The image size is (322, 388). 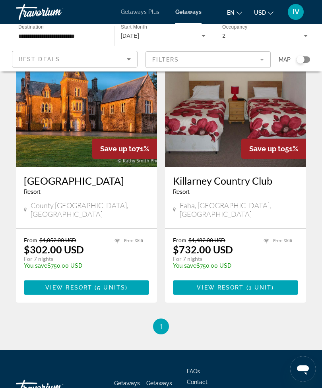 I want to click on button: Change language, so click(x=234, y=12).